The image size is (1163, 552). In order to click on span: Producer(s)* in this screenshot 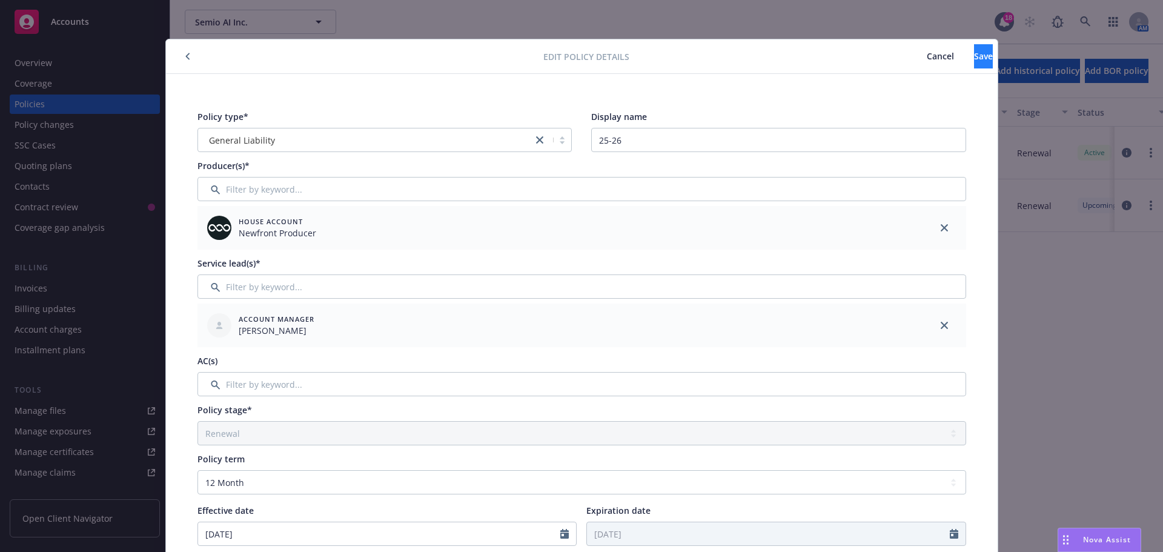, I will do `click(223, 165)`.